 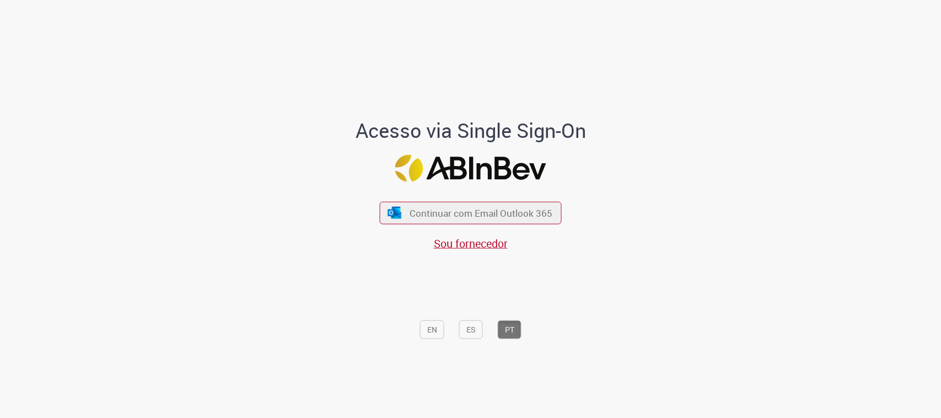 What do you see at coordinates (432, 329) in the screenshot?
I see `button: EN` at bounding box center [432, 329].